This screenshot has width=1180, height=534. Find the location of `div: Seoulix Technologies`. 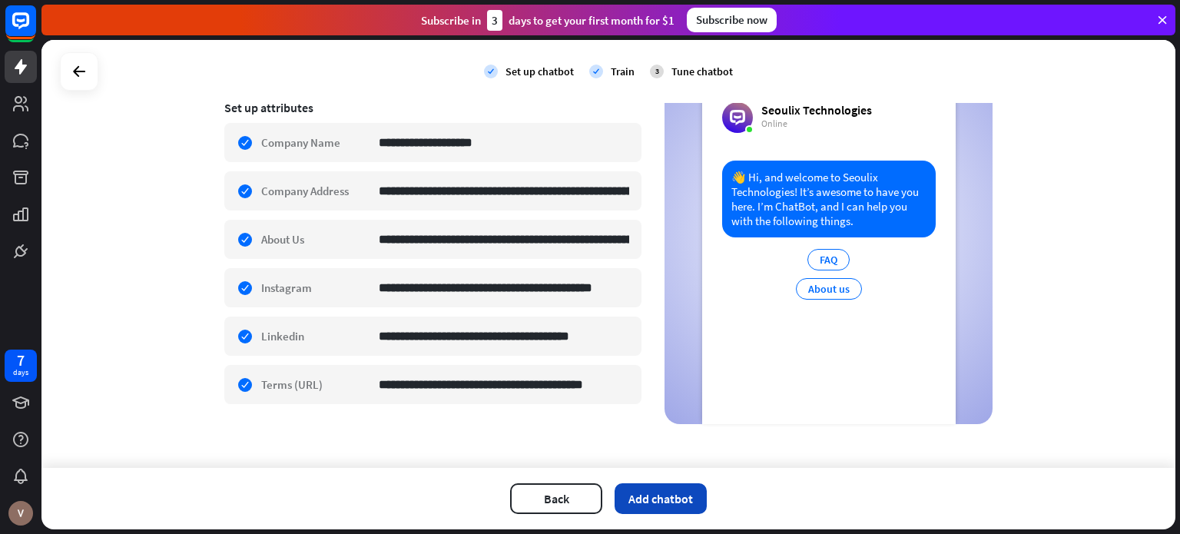

div: Seoulix Technologies is located at coordinates (817, 110).